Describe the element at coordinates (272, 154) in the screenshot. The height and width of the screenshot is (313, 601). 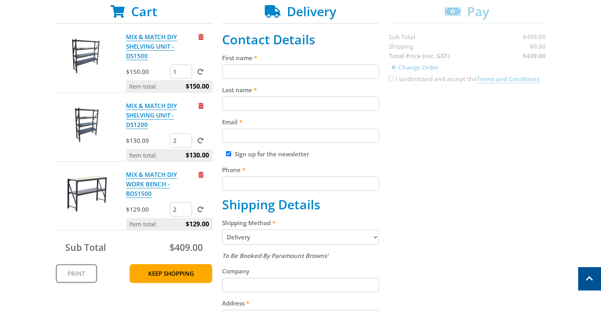
I see `label: Sign up for the newsletter` at that location.